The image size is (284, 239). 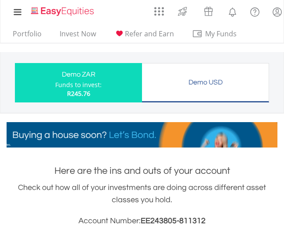 I want to click on h3: Account Number:, so click(x=142, y=221).